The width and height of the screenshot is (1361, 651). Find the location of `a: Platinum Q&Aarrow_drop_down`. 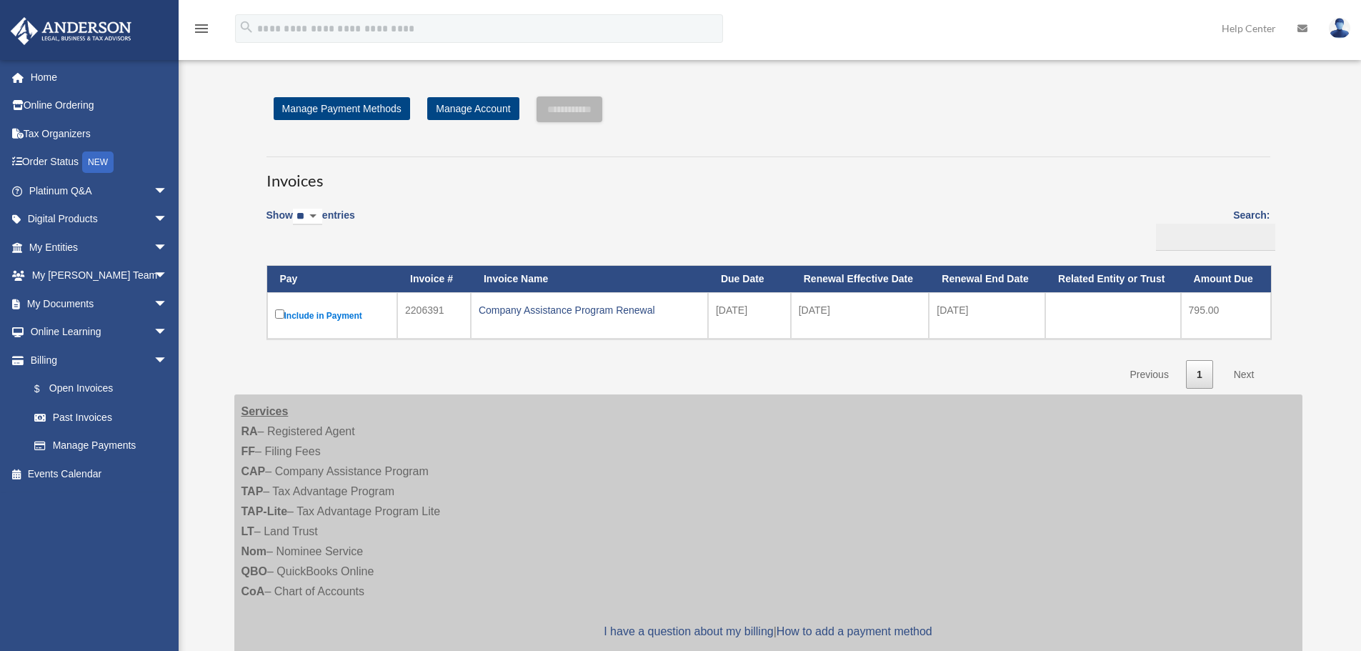

a: Platinum Q&Aarrow_drop_down is located at coordinates (99, 191).